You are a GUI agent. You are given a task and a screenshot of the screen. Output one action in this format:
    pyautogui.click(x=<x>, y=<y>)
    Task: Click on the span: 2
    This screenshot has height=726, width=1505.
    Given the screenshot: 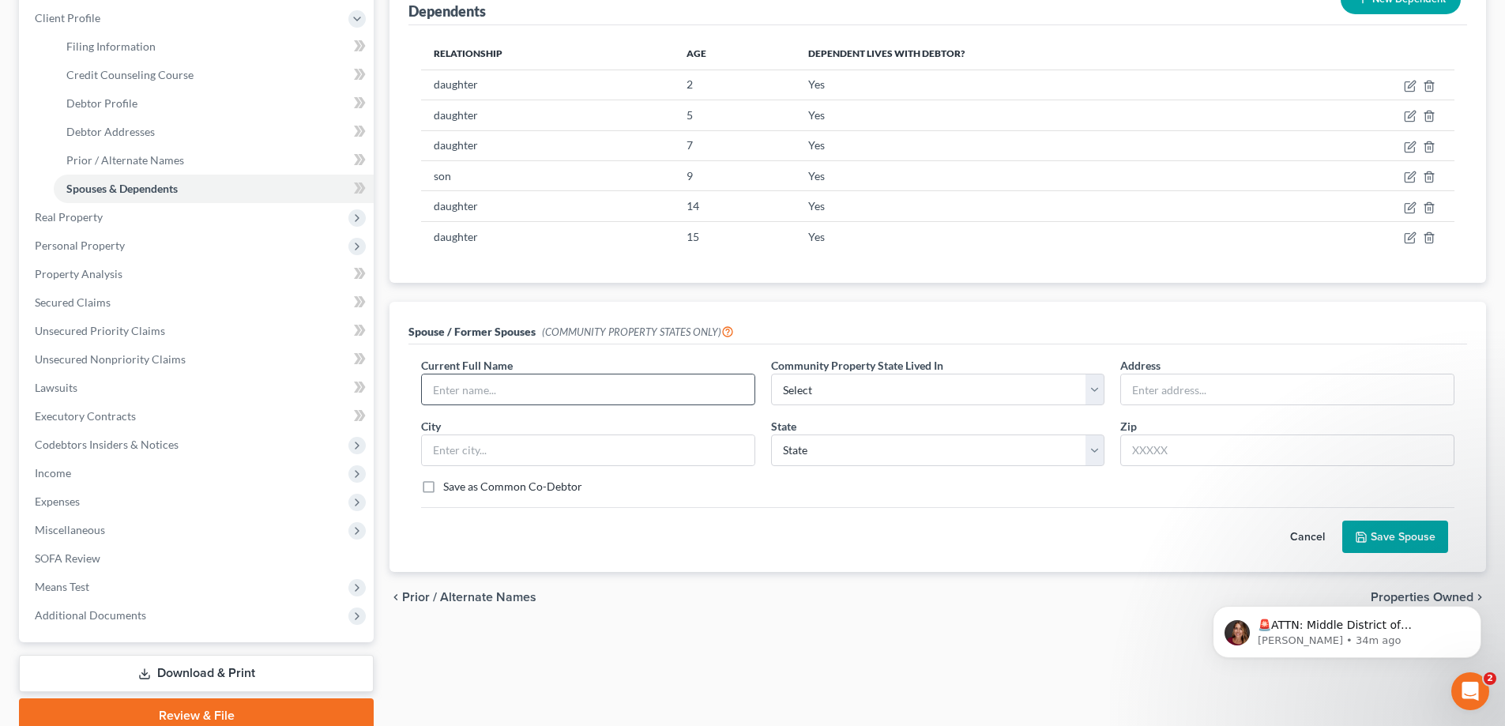 What is the action you would take?
    pyautogui.click(x=1490, y=679)
    